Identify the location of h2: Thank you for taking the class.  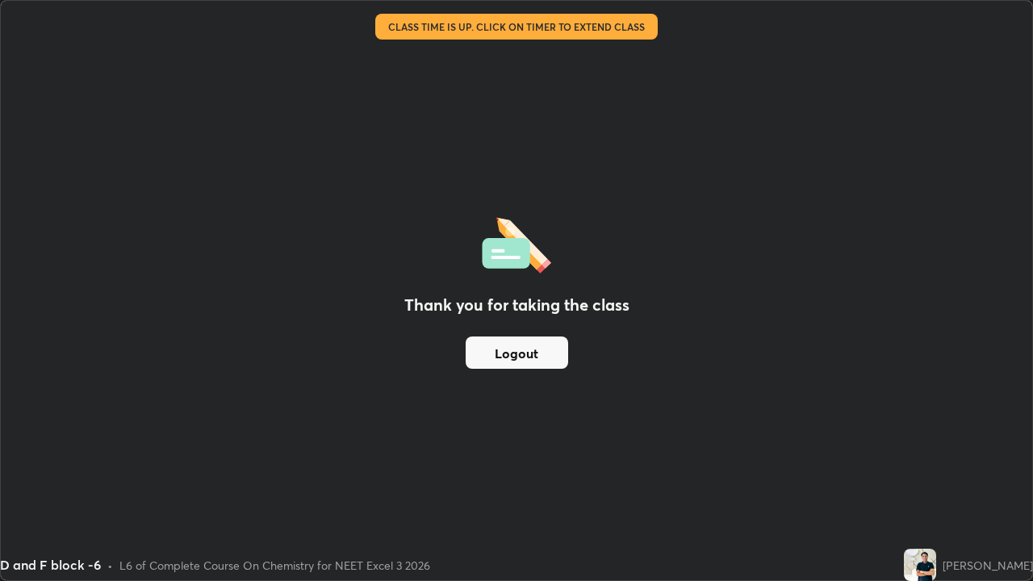
(516, 305).